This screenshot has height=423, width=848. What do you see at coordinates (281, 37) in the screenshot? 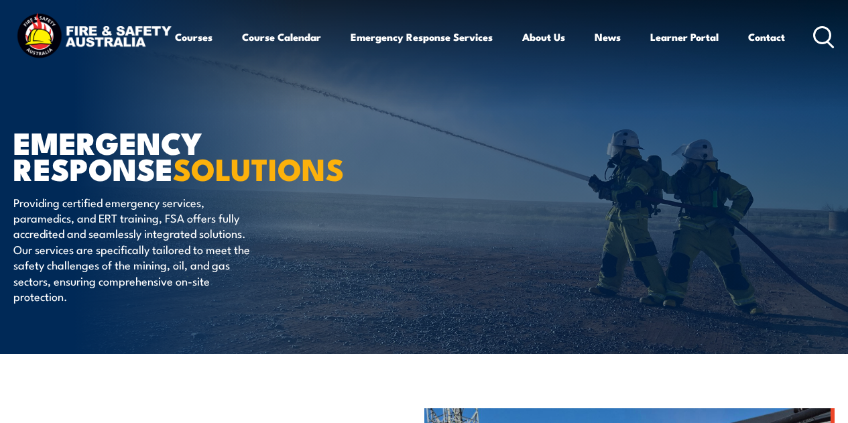
I see `a: Course Calendar` at bounding box center [281, 37].